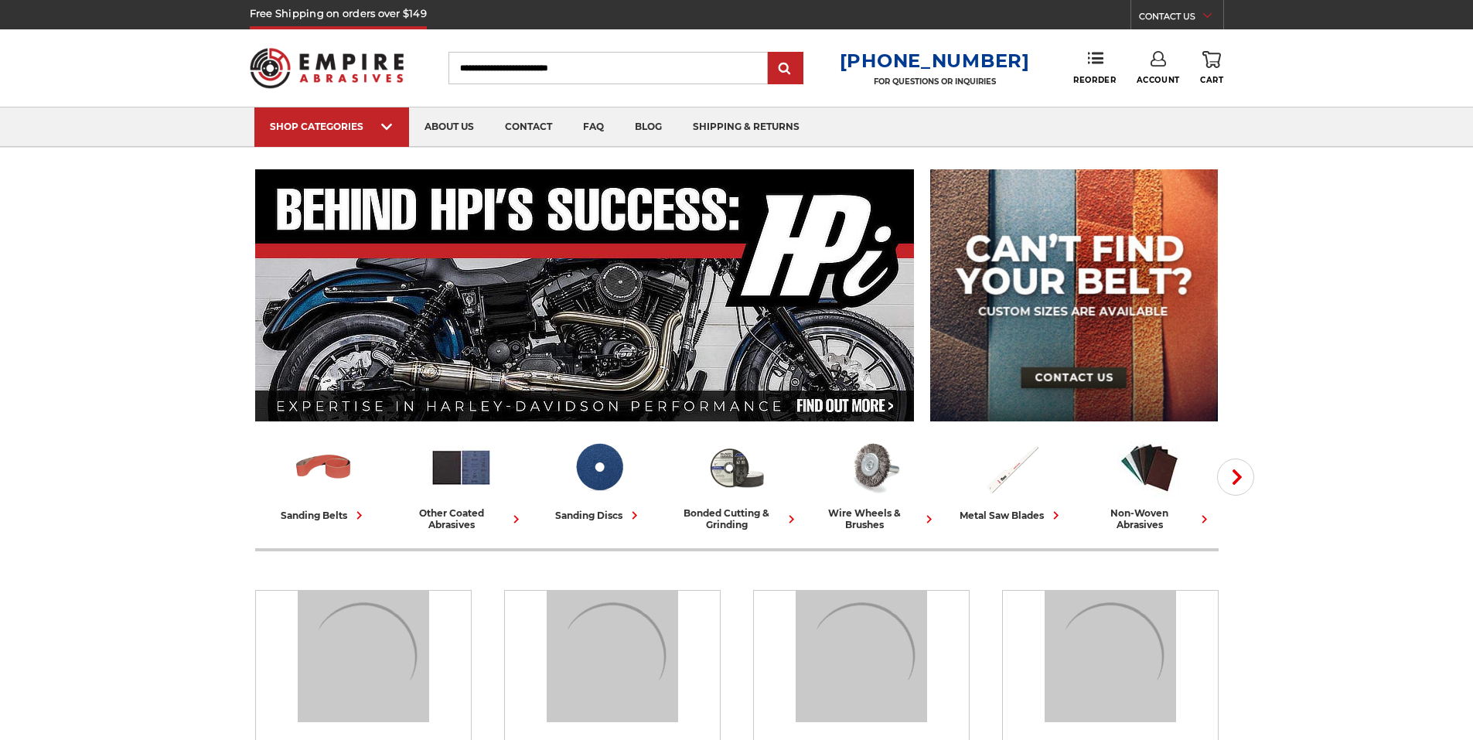  I want to click on img: Empire Abrasives, so click(327, 68).